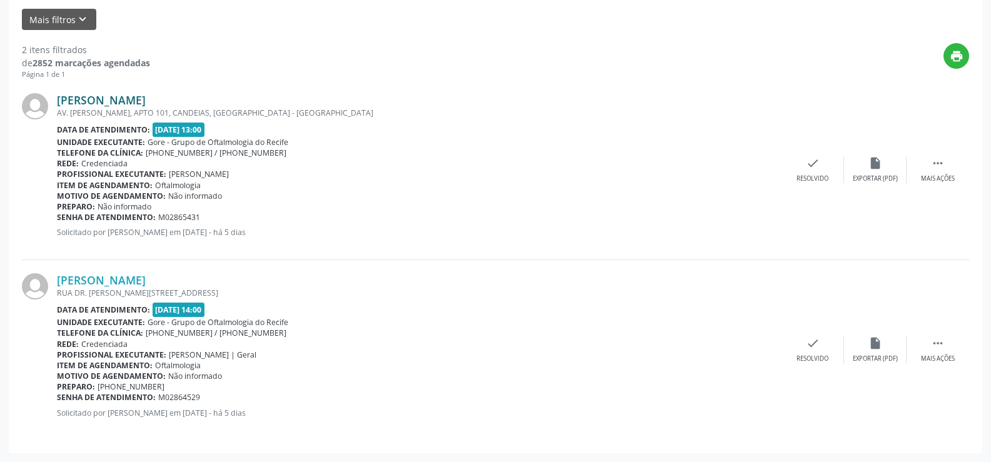 The image size is (991, 462). I want to click on div: de, so click(86, 63).